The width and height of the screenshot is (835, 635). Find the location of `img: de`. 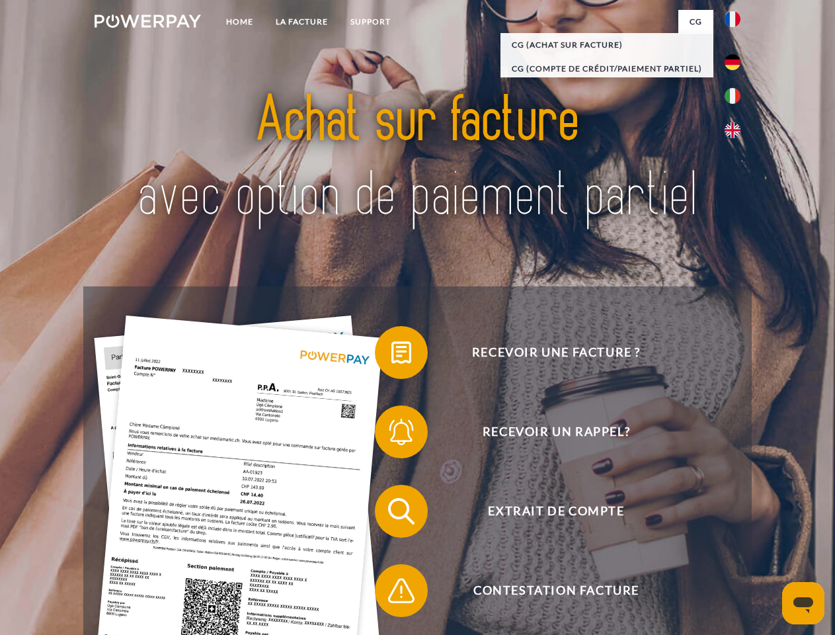

img: de is located at coordinates (733, 62).